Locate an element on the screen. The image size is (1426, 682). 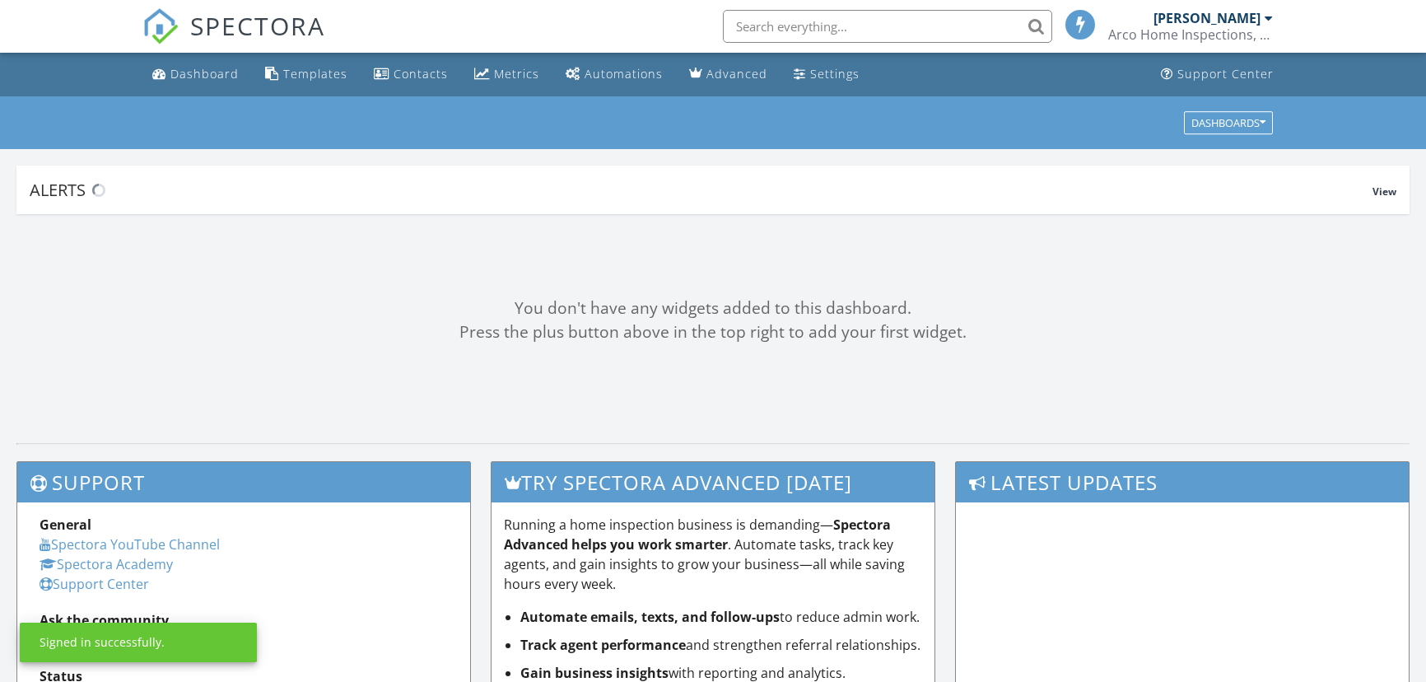
div: Support Center is located at coordinates (1225, 73).